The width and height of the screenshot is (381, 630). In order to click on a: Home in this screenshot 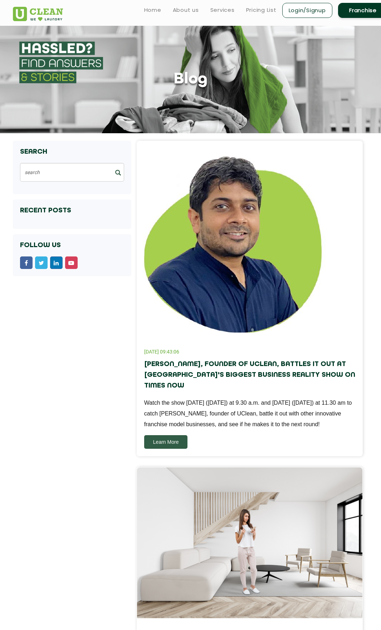, I will do `click(153, 10)`.